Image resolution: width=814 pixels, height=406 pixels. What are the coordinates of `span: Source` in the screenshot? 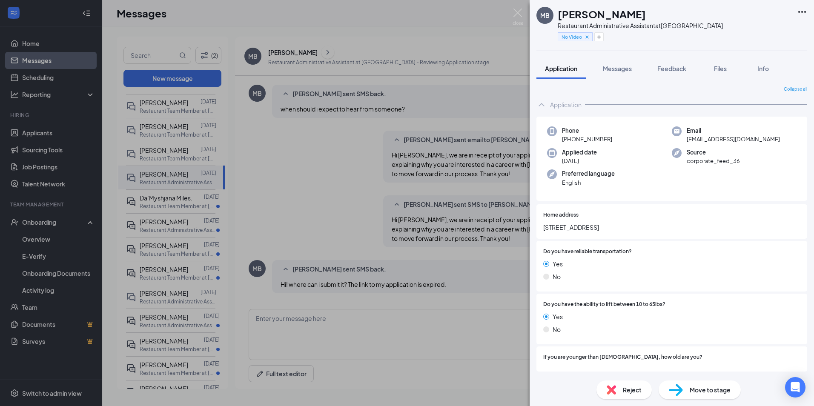 It's located at (713, 152).